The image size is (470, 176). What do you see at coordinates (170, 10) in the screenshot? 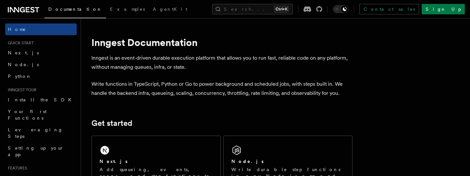
I see `a: AgentKit` at bounding box center [170, 10].